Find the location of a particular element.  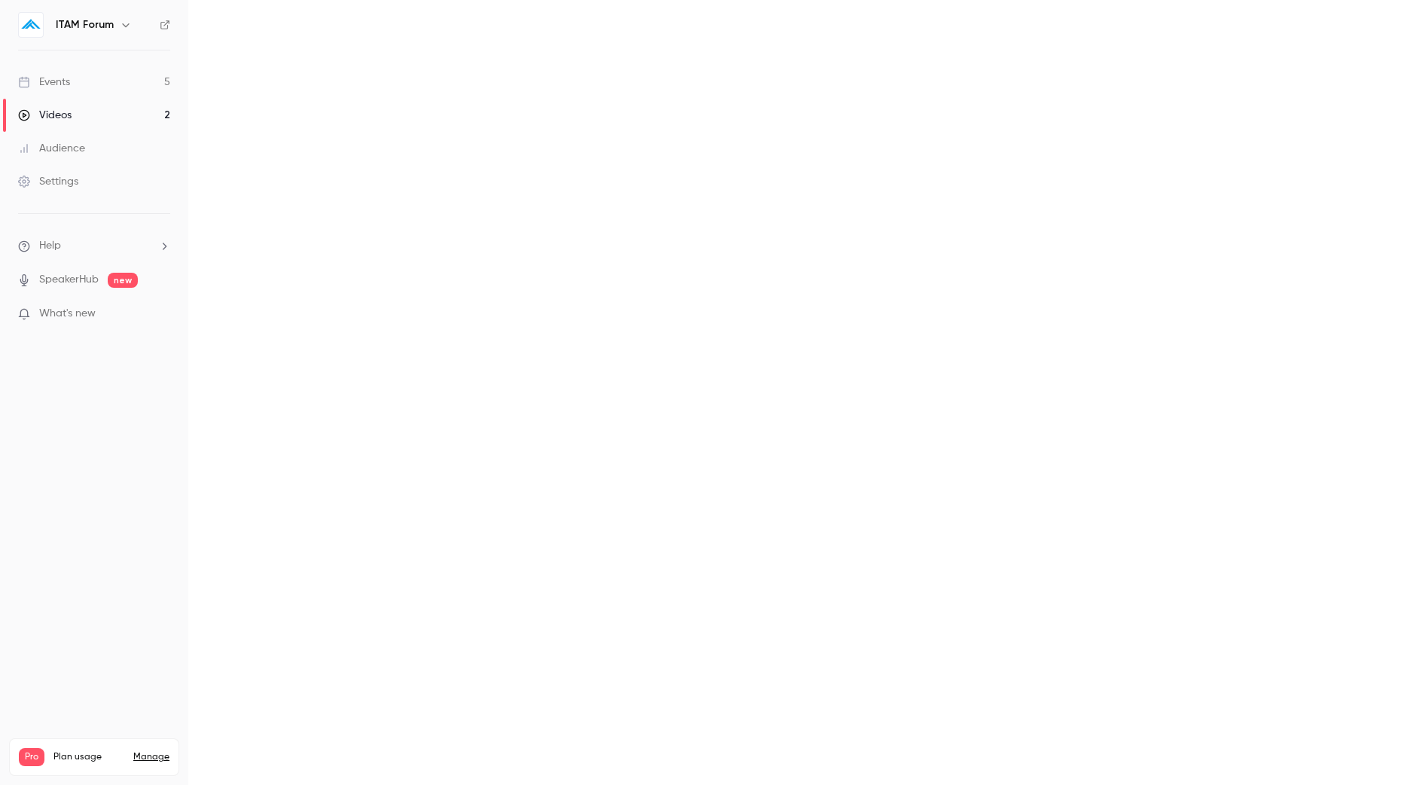

span: Pro is located at coordinates (32, 757).